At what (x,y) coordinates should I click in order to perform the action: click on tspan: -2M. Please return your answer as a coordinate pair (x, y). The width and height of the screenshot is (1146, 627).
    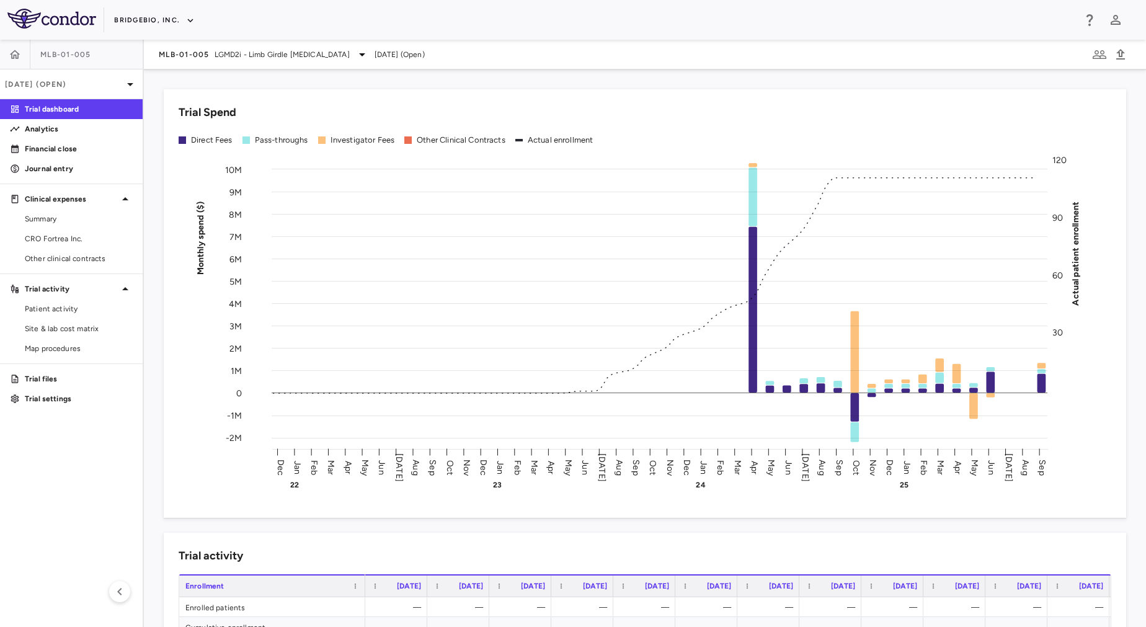
    Looking at the image, I should click on (234, 438).